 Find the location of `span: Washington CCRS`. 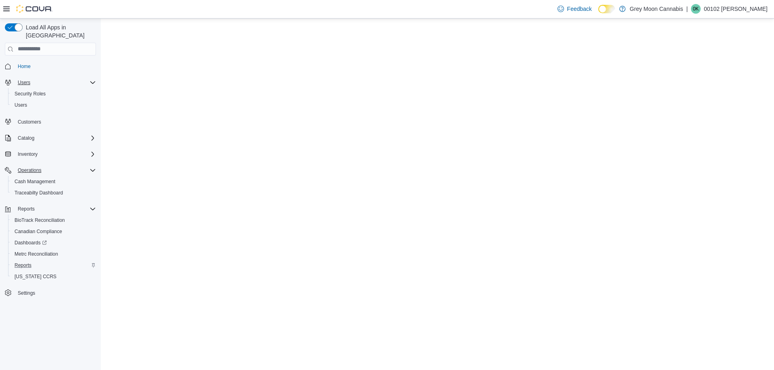

span: Washington CCRS is located at coordinates (54, 277).